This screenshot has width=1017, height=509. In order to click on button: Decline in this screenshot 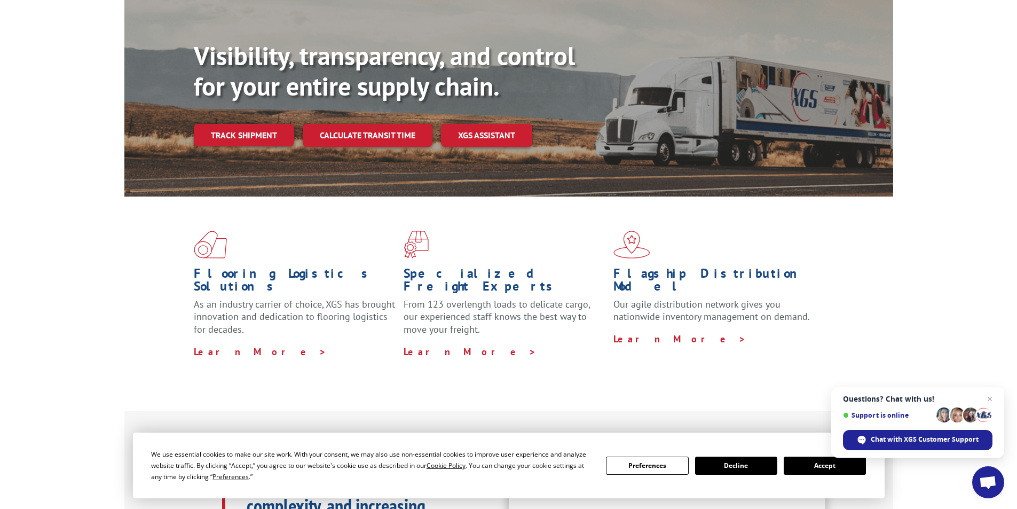, I will do `click(736, 465)`.